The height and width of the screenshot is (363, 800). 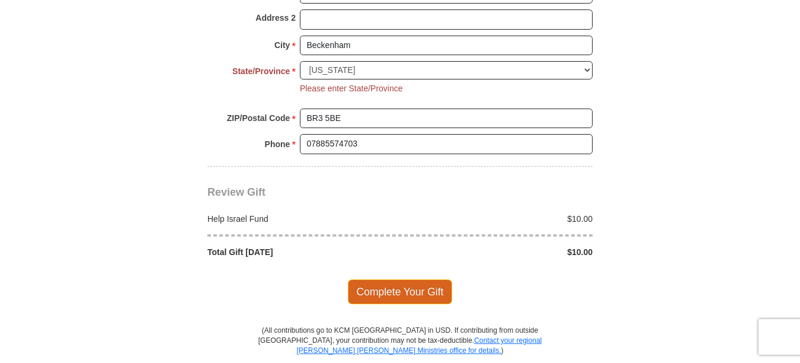 I want to click on strong: City, so click(x=282, y=45).